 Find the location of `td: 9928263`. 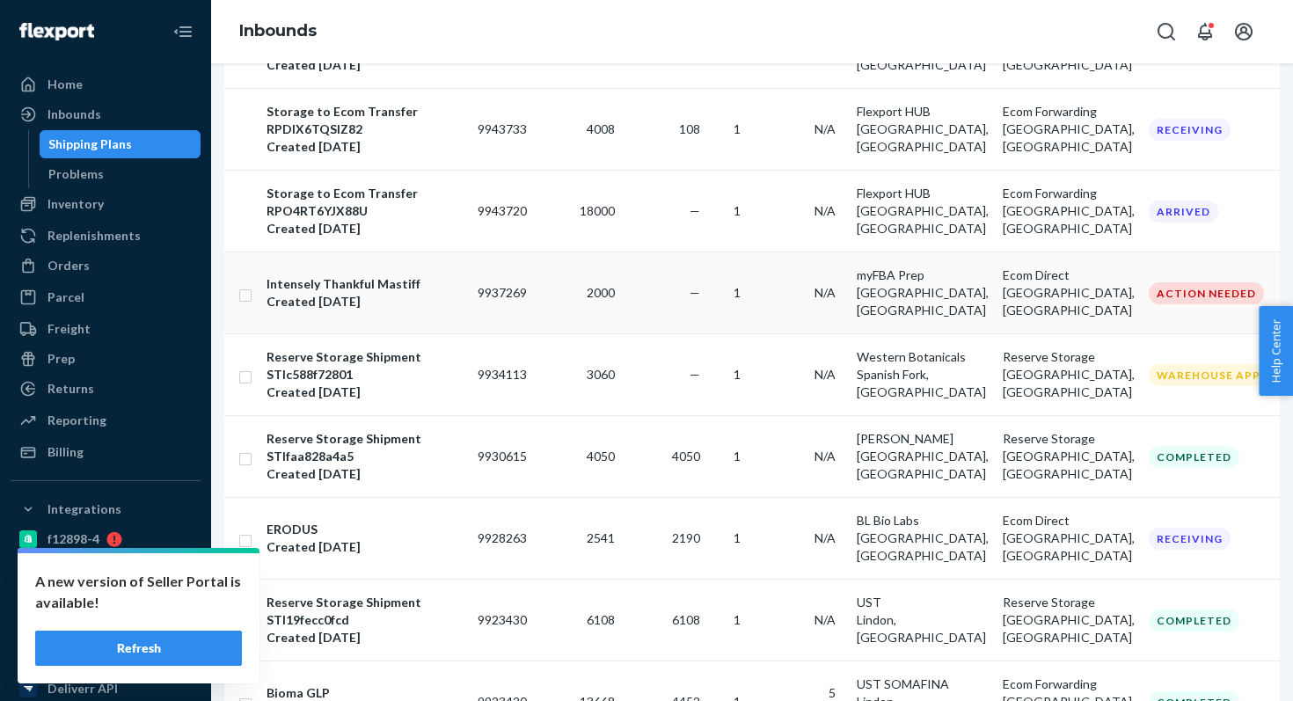

td: 9928263 is located at coordinates (502, 538).